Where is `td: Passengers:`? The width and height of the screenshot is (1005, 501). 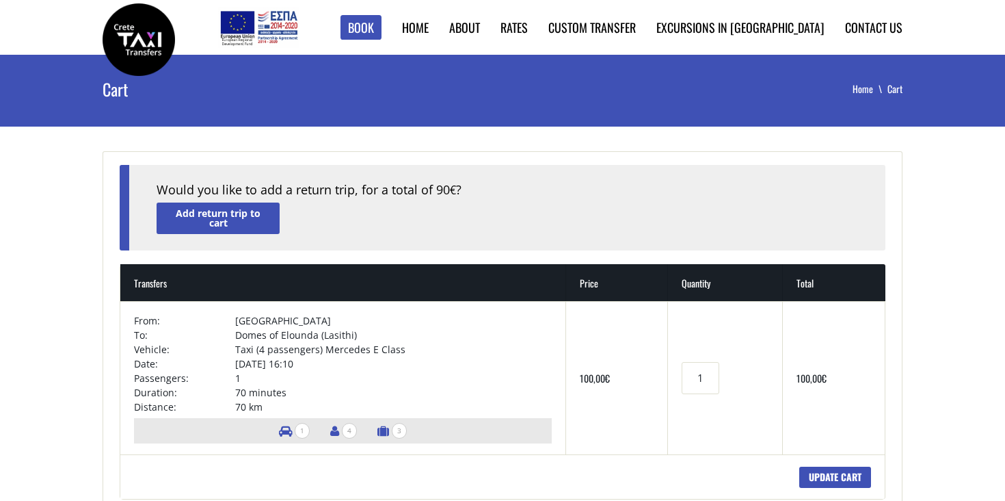 td: Passengers: is located at coordinates (185, 378).